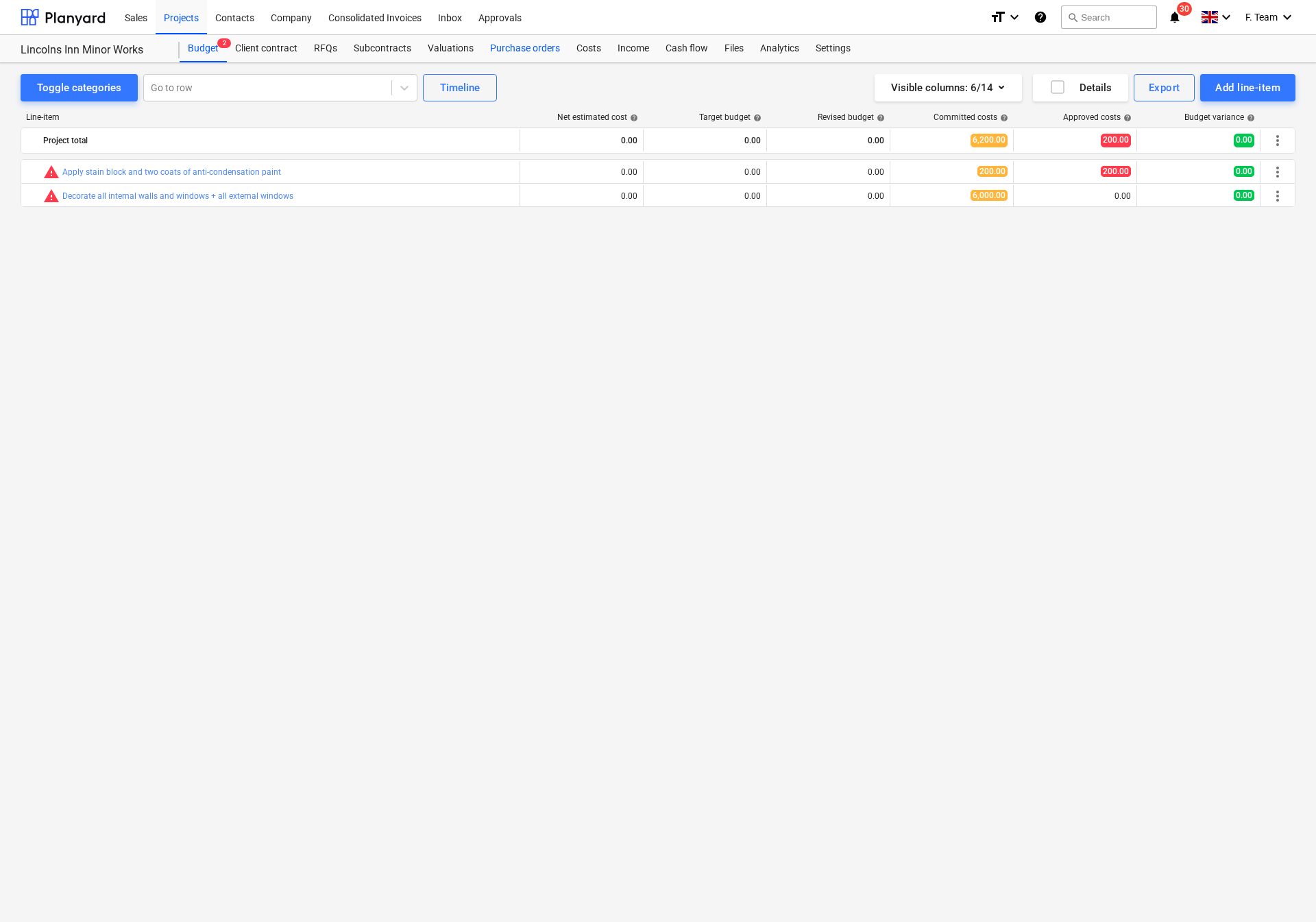  What do you see at coordinates (1109, 17) in the screenshot?
I see `button: Search` at bounding box center [1109, 17].